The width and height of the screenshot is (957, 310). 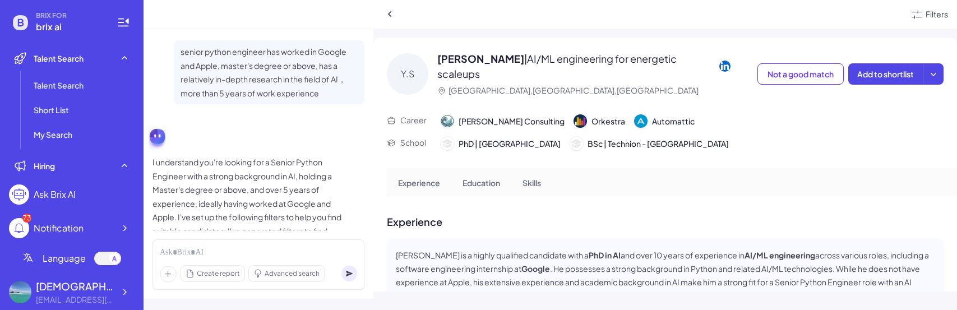 I want to click on p: Skills, so click(x=531, y=183).